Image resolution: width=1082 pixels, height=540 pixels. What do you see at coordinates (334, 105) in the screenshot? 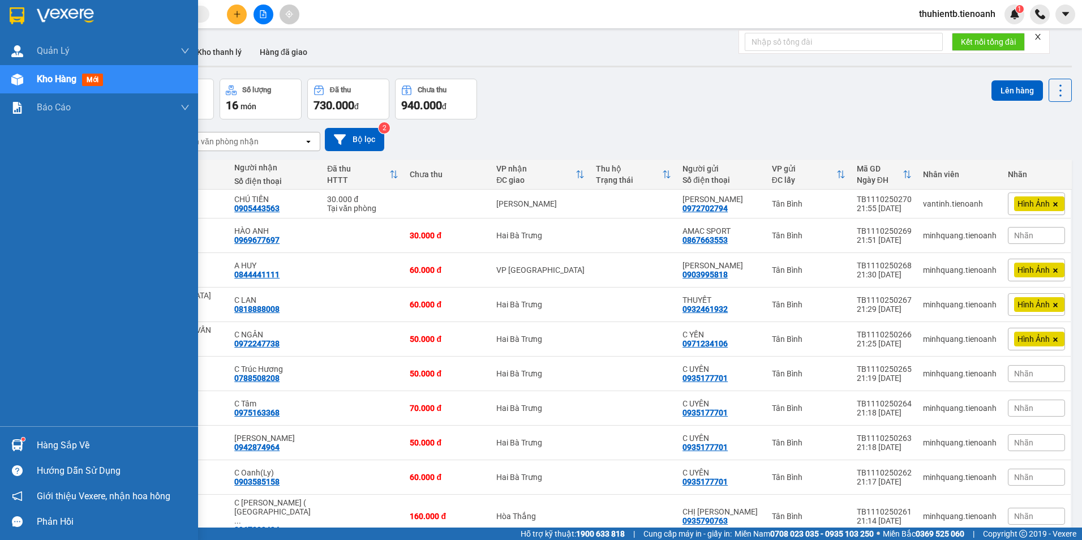
I see `span: 730.000` at bounding box center [334, 105].